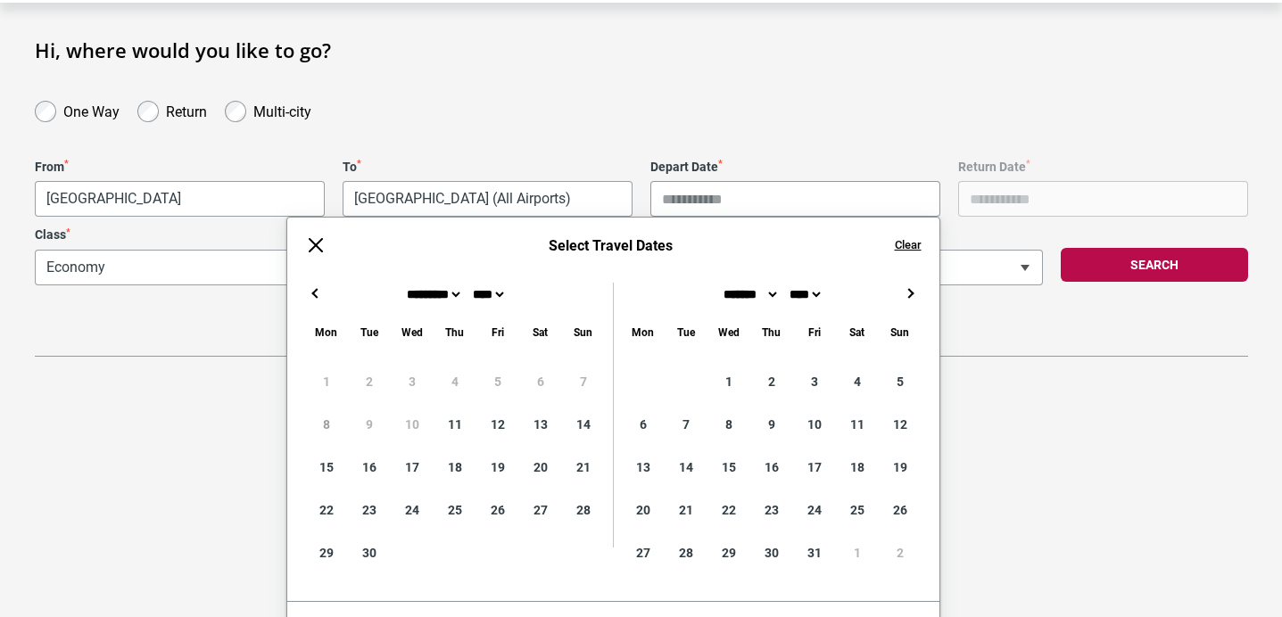  I want to click on label: Class, so click(282, 235).